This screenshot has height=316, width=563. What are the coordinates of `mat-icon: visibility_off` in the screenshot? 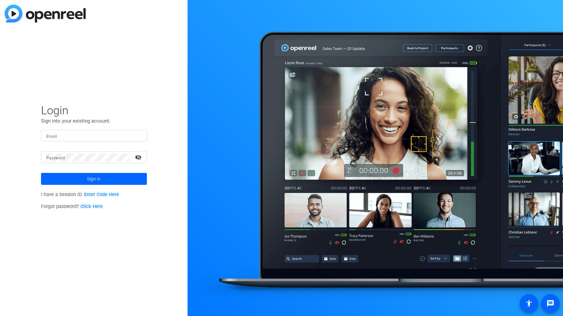 It's located at (139, 157).